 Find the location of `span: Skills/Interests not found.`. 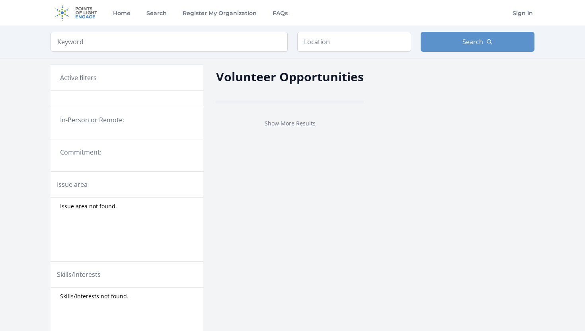

span: Skills/Interests not found. is located at coordinates (94, 296).